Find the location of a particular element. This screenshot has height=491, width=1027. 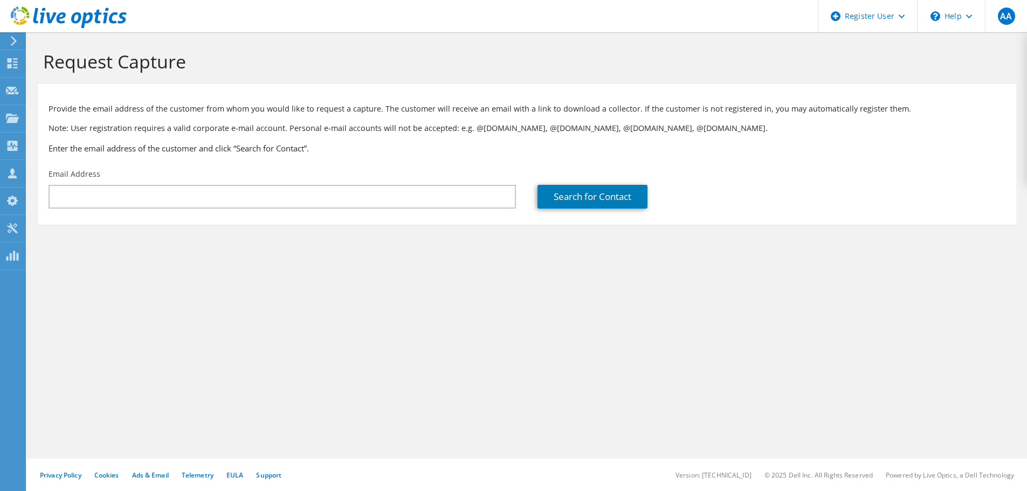

span: AA is located at coordinates (1007, 16).